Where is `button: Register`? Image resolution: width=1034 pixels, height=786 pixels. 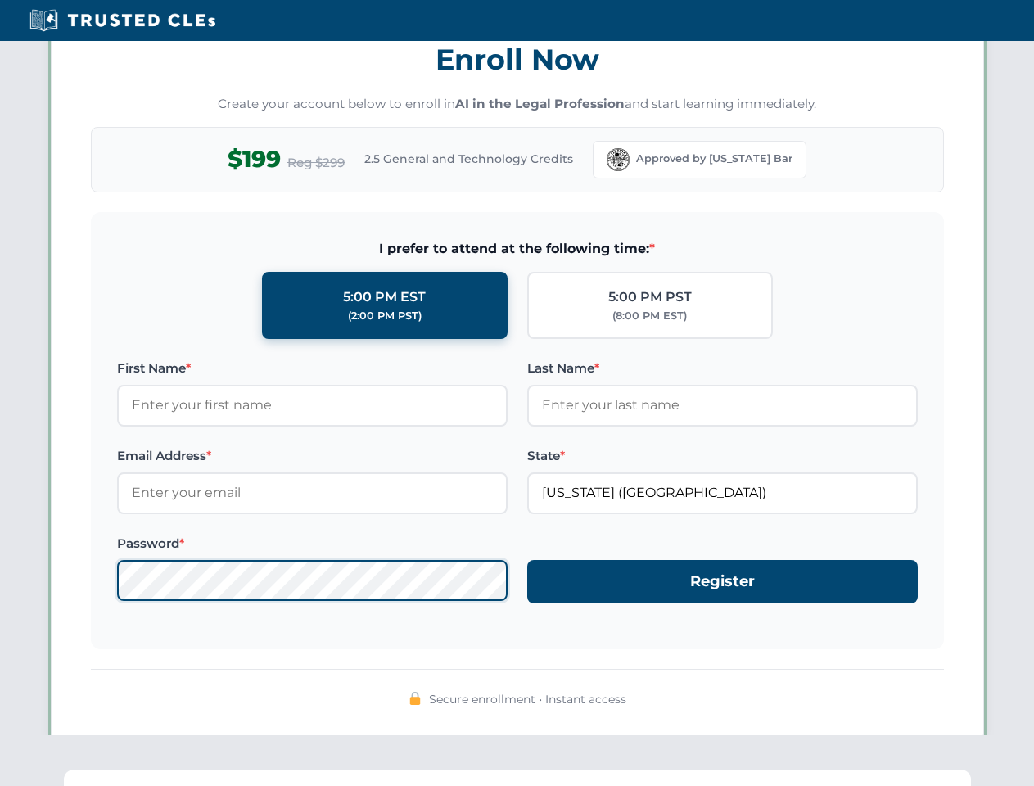
button: Register is located at coordinates (722, 581).